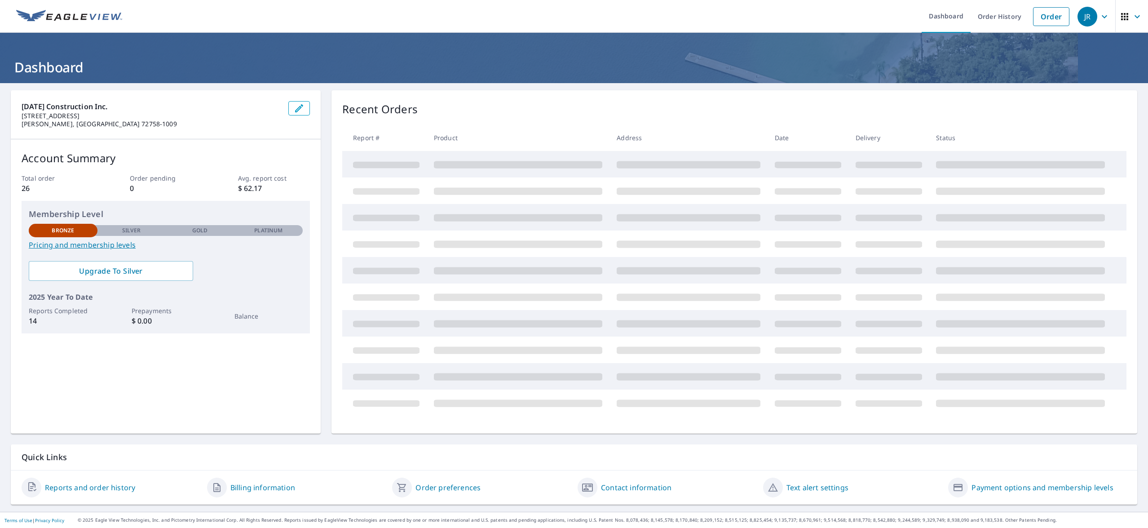 The image size is (1148, 528). I want to click on th: Delivery, so click(889, 137).